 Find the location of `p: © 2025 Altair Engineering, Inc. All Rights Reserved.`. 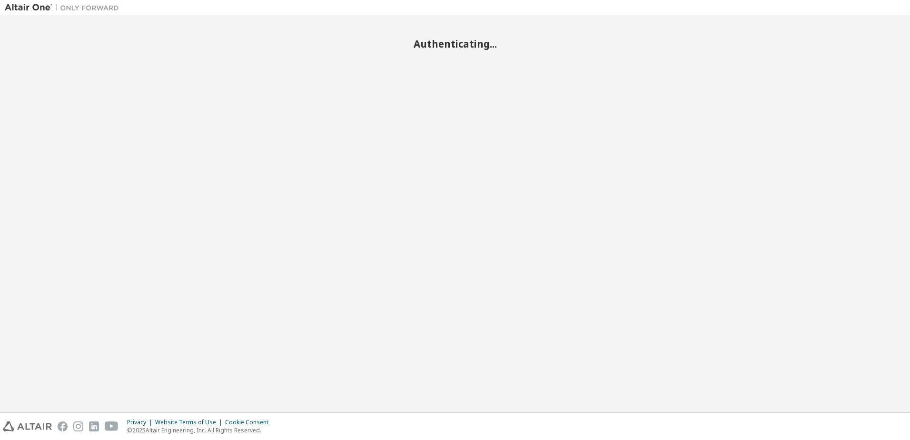

p: © 2025 Altair Engineering, Inc. All Rights Reserved. is located at coordinates (200, 430).